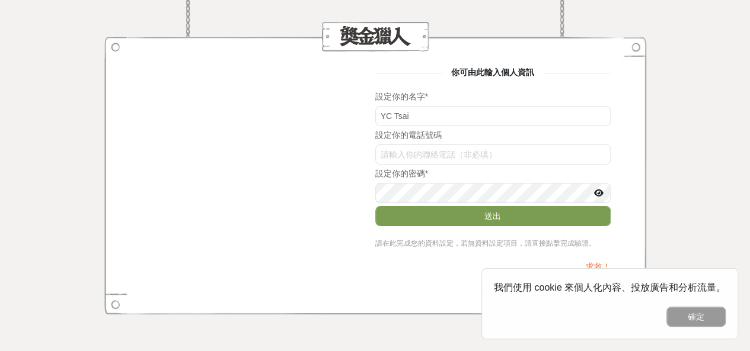 The height and width of the screenshot is (351, 750). What do you see at coordinates (485, 244) in the screenshot?
I see `span: 請在此完成您的資料設定，若無資料設定項目，請直接點擊完成驗證。` at bounding box center [485, 244].